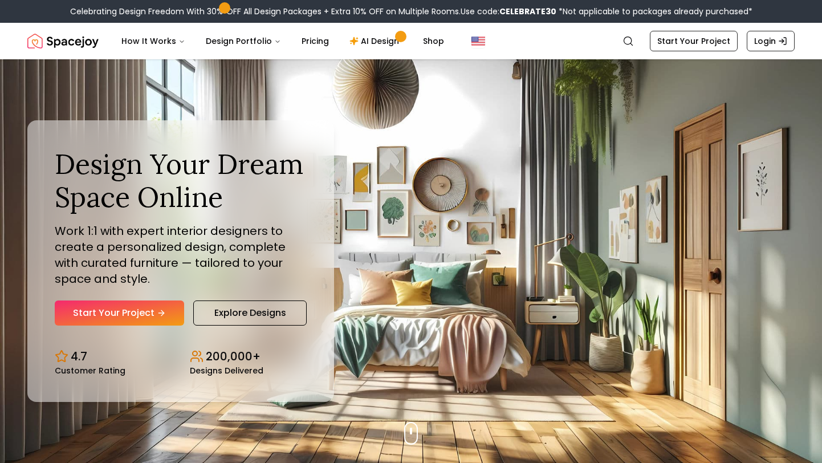 This screenshot has height=463, width=822. I want to click on a: Shop, so click(433, 41).